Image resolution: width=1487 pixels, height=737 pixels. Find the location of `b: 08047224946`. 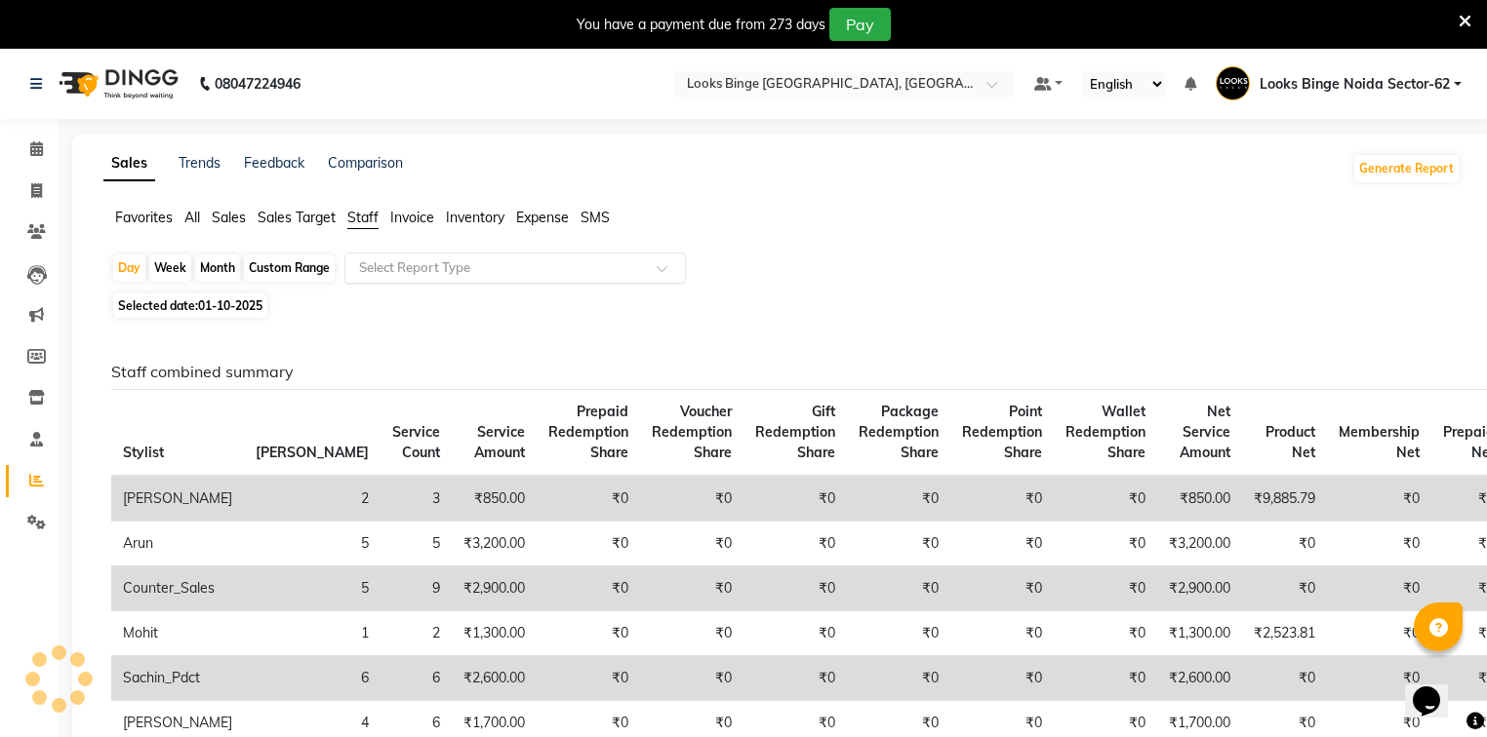

b: 08047224946 is located at coordinates (258, 84).